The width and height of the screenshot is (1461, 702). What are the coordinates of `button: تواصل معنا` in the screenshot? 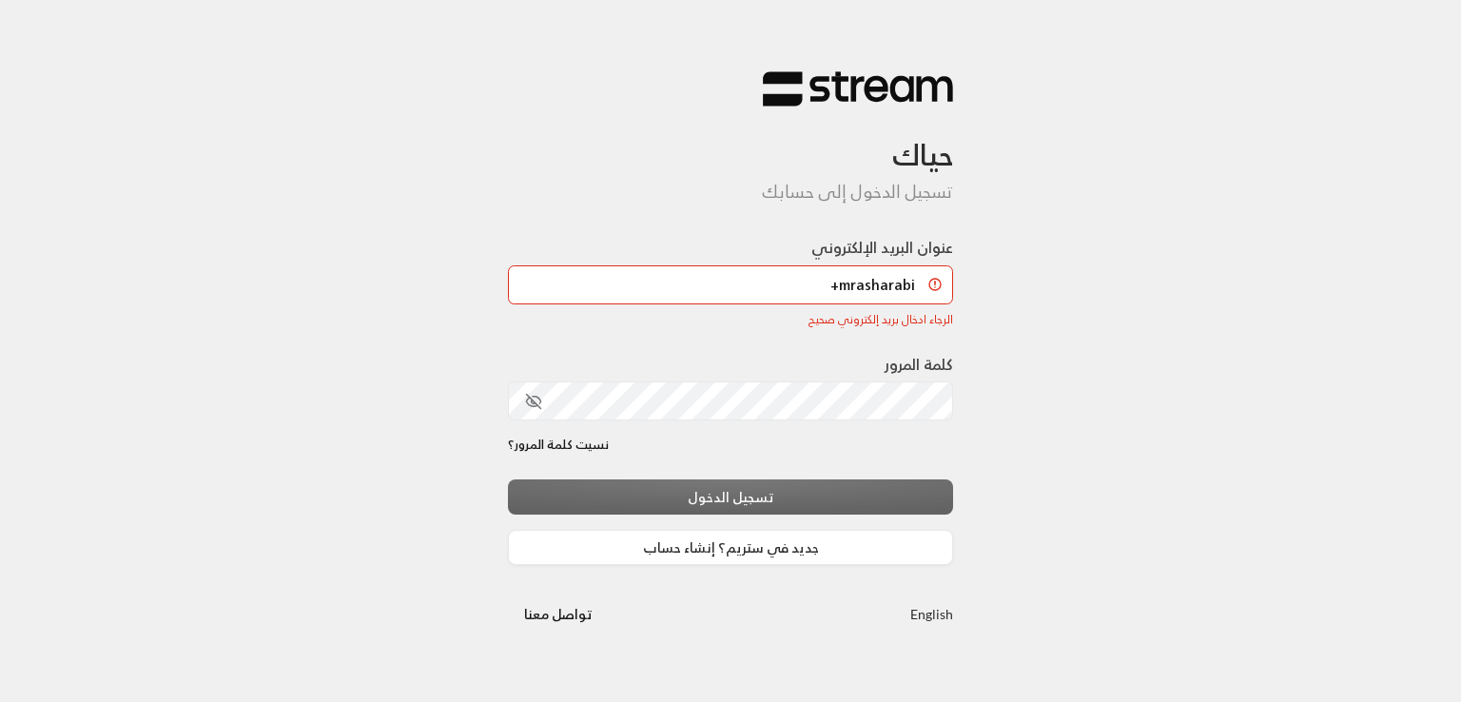 It's located at (558, 614).